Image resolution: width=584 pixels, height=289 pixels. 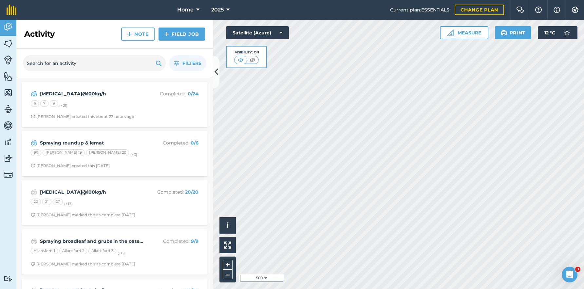 I want to click on div: 21, so click(x=47, y=202).